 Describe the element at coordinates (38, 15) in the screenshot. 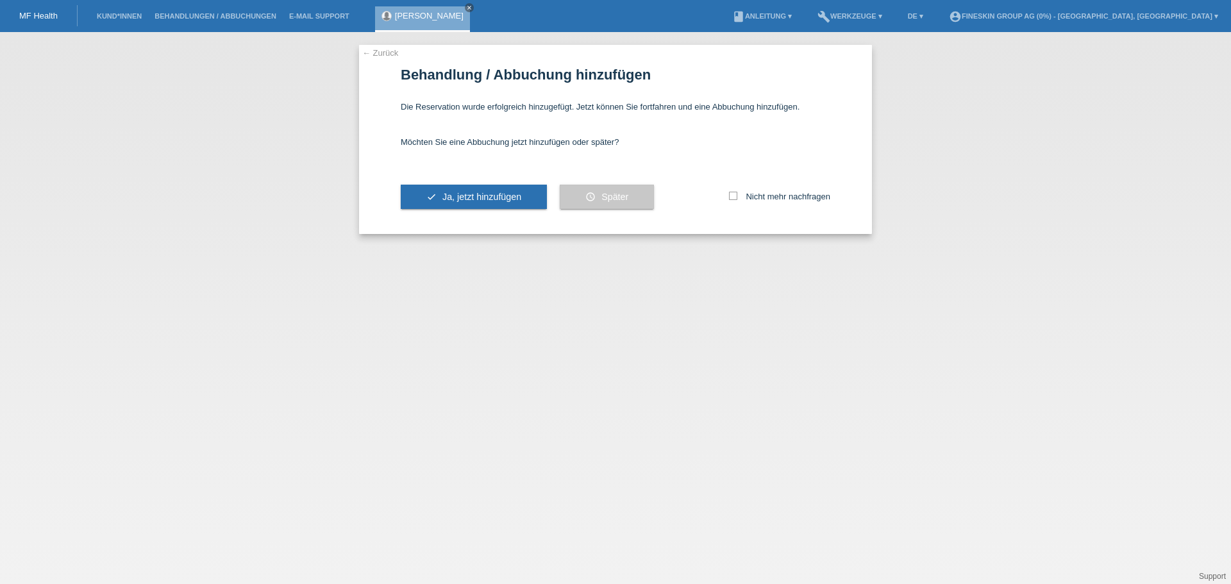

I see `a: MF Health` at that location.